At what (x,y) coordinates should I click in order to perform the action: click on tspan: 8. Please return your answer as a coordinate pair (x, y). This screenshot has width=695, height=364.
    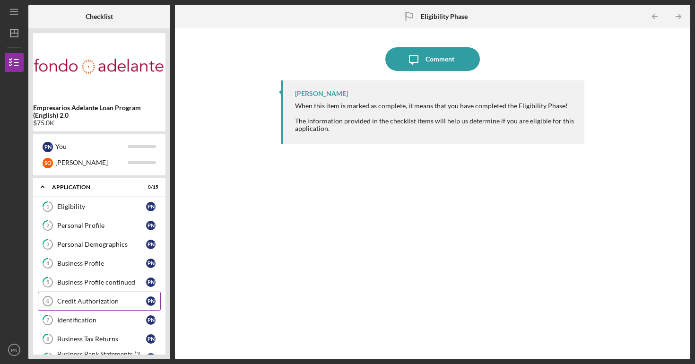
    Looking at the image, I should click on (48, 339).